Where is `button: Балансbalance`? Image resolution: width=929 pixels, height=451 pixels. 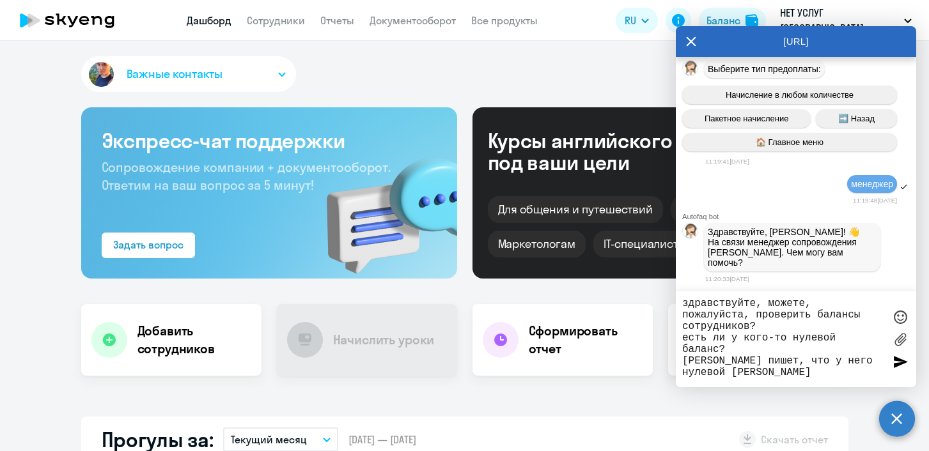 button: Балансbalance is located at coordinates (732, 20).